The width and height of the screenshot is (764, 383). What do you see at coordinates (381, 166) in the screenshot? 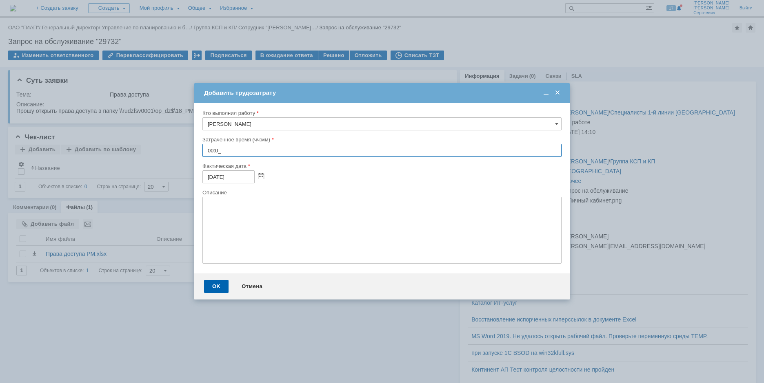
I see `div: Фактическая дата` at bounding box center [381, 166].